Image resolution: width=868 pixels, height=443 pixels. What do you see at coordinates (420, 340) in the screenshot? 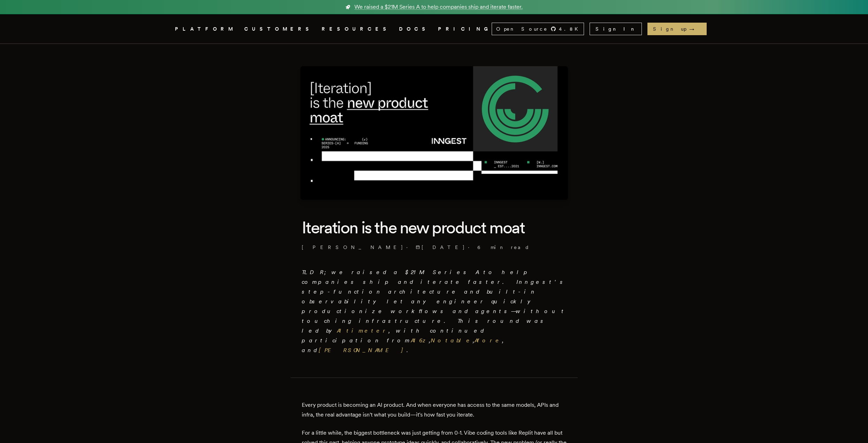
I see `a: A16z` at bounding box center [420, 340].